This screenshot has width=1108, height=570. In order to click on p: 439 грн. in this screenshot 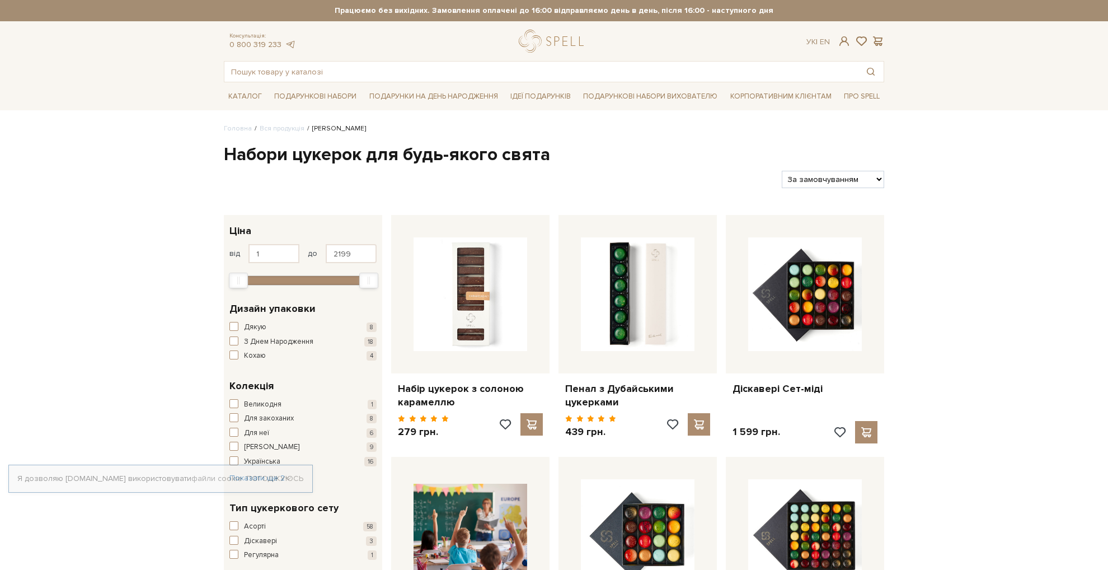, I will do `click(591, 432)`.